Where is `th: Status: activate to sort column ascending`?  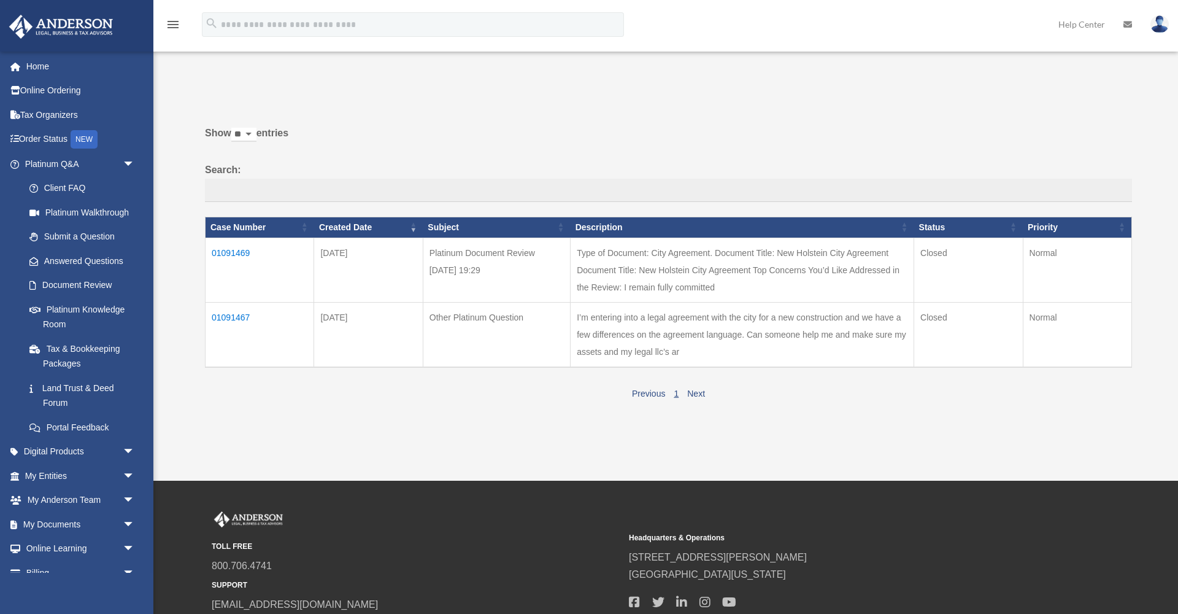
th: Status: activate to sort column ascending is located at coordinates (968, 227).